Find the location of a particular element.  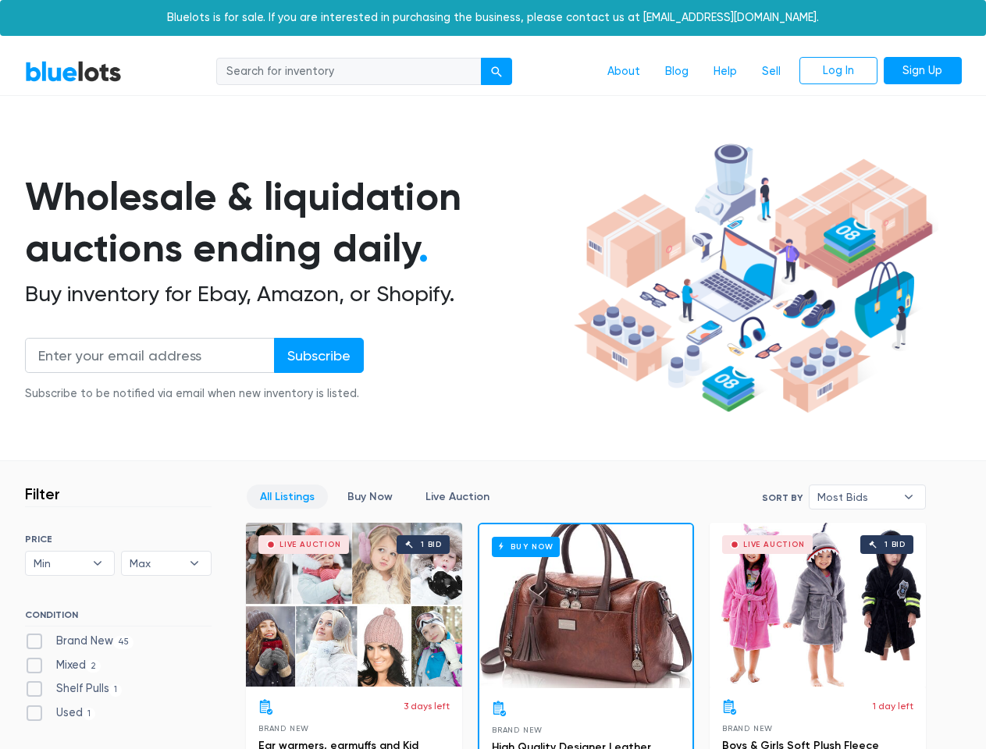

span: Min is located at coordinates (59, 563).